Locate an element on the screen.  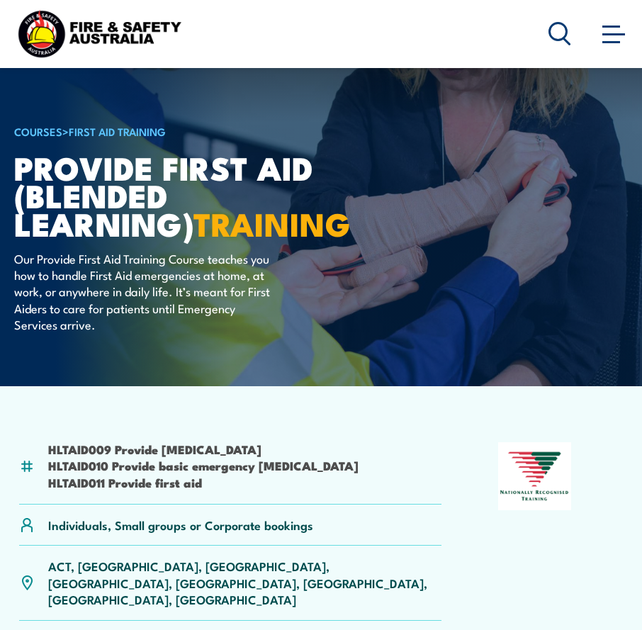
h1: Provide First Aid (Blended Learning) is located at coordinates (189, 194).